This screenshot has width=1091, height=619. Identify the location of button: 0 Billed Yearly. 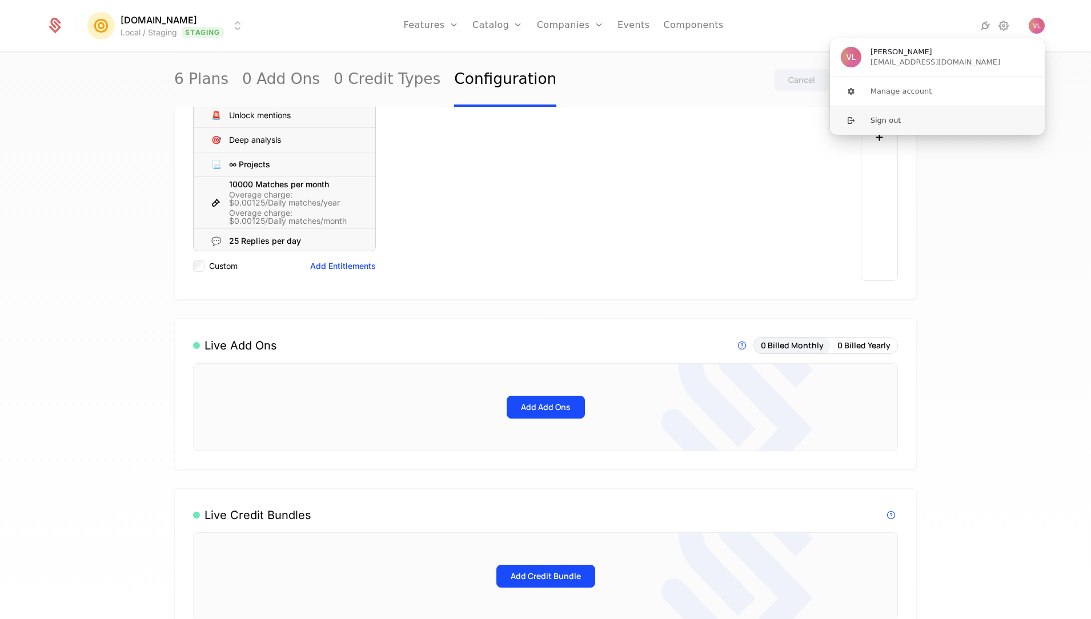
(864, 346).